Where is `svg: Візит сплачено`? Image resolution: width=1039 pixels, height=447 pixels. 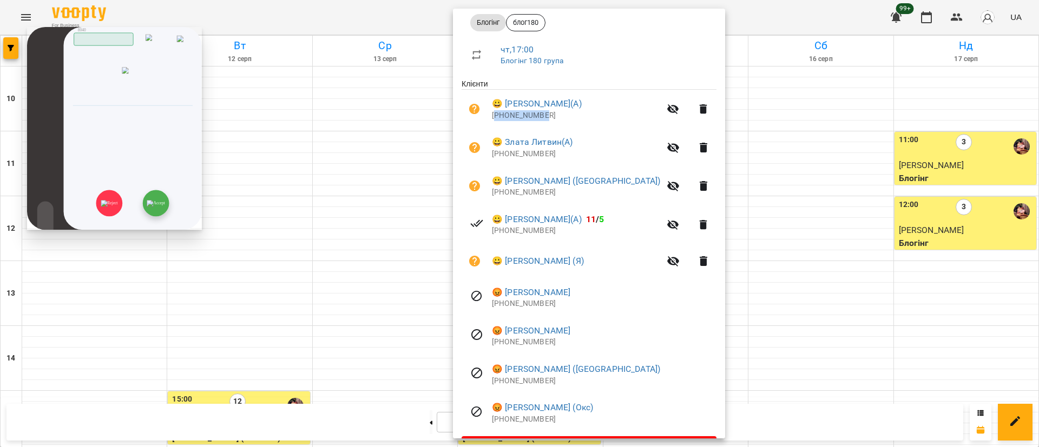
svg: Візит сплачено is located at coordinates (477, 223).